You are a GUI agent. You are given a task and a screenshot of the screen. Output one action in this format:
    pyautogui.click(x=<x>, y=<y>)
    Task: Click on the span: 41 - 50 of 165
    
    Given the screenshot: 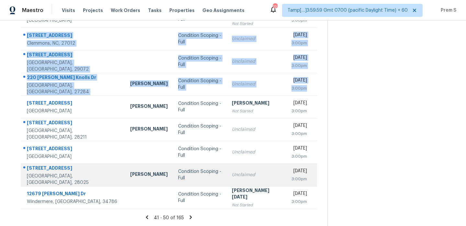 What is the action you would take?
    pyautogui.click(x=169, y=218)
    